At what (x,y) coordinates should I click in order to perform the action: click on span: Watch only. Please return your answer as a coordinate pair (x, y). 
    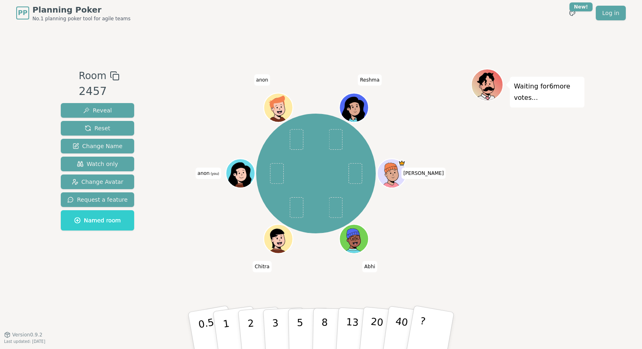
    Looking at the image, I should click on (98, 164).